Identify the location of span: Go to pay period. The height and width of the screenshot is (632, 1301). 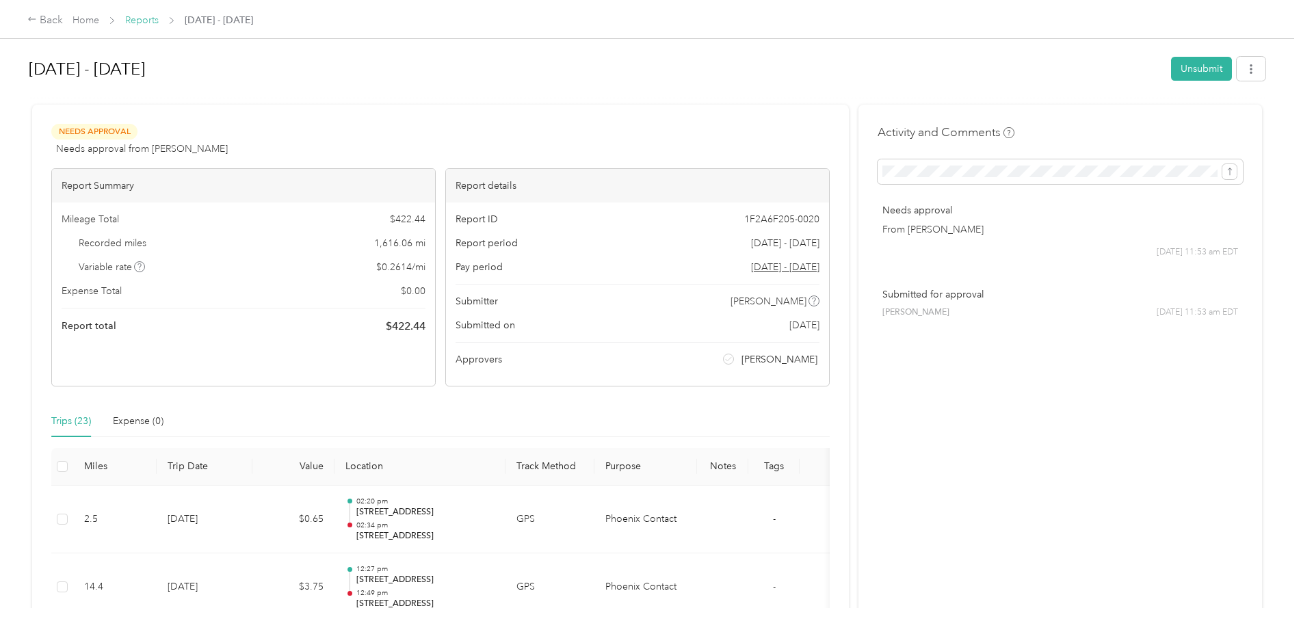
(786, 267).